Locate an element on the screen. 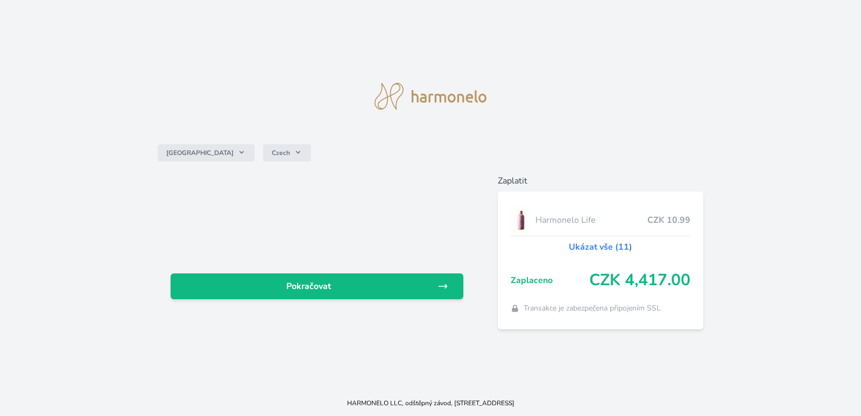 The height and width of the screenshot is (416, 861). h6: Zaplatit is located at coordinates (600, 181).